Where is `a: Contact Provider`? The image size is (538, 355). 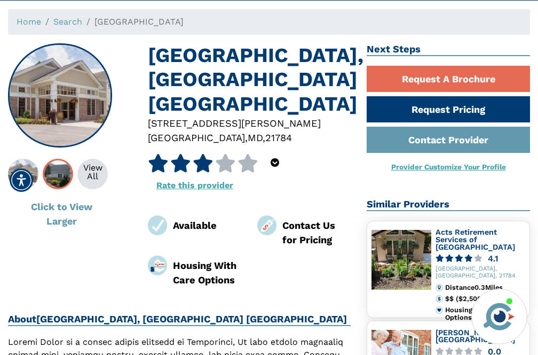 a: Contact Provider is located at coordinates (449, 139).